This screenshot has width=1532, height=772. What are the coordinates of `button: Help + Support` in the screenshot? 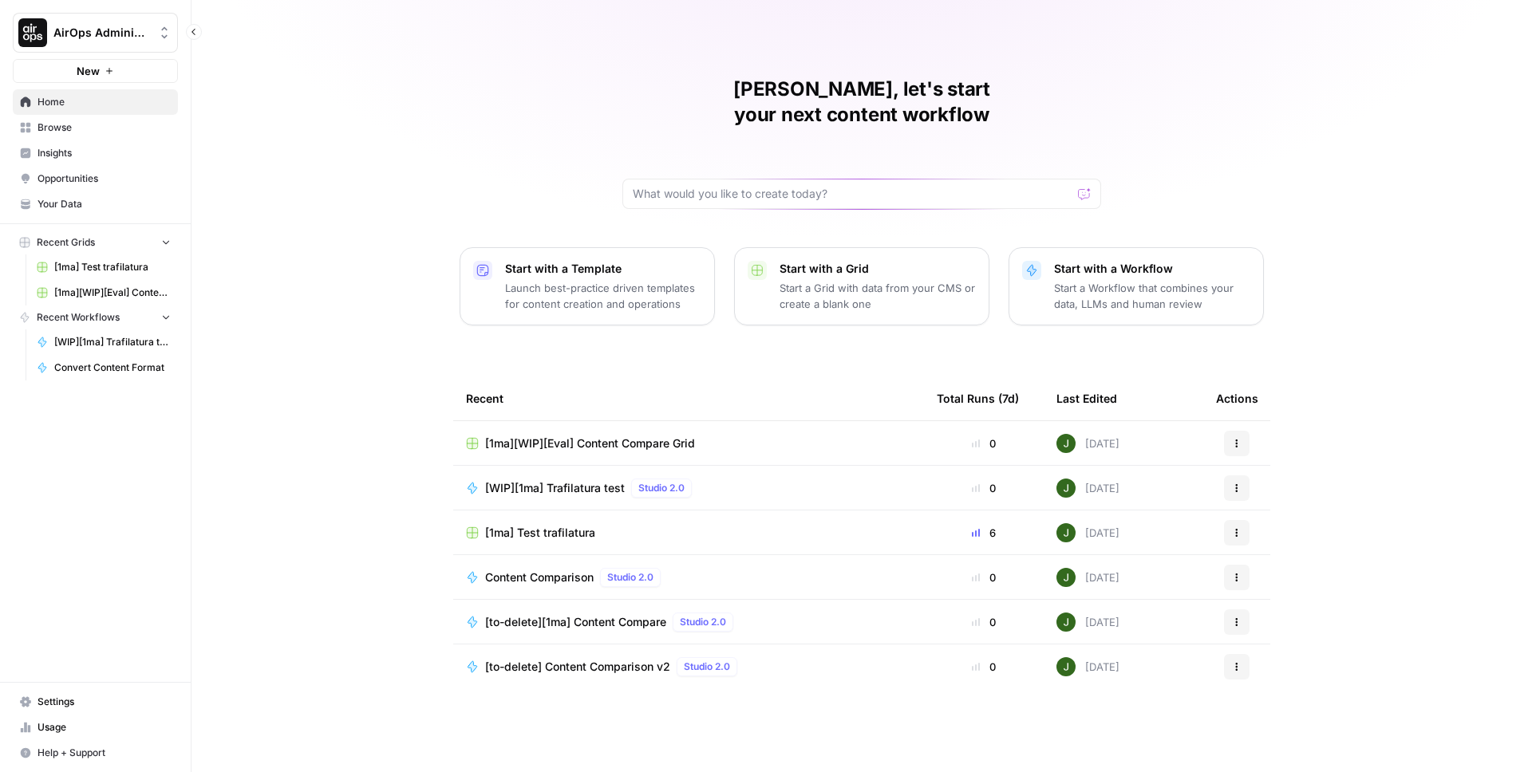 It's located at (95, 753).